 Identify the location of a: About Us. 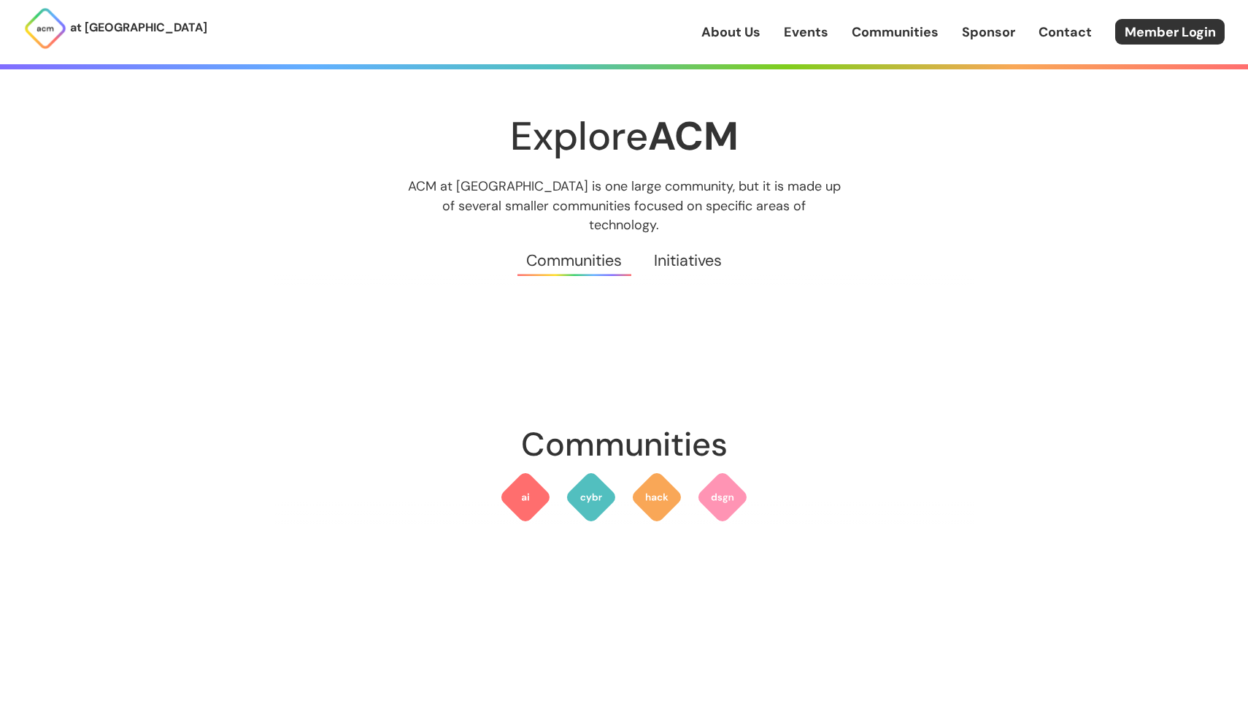
(731, 32).